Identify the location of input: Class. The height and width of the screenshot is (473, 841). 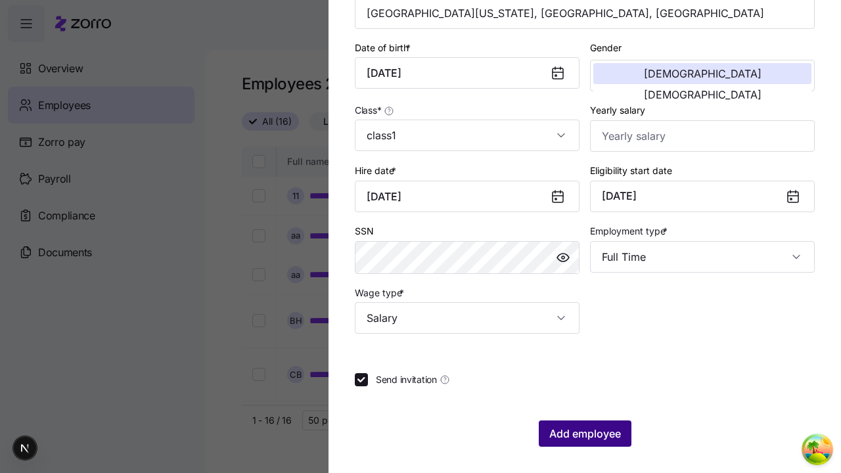
(467, 135).